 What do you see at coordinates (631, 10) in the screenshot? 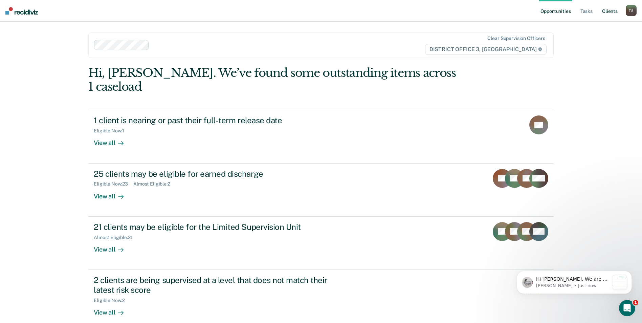
I see `button: TS` at bounding box center [631, 10].